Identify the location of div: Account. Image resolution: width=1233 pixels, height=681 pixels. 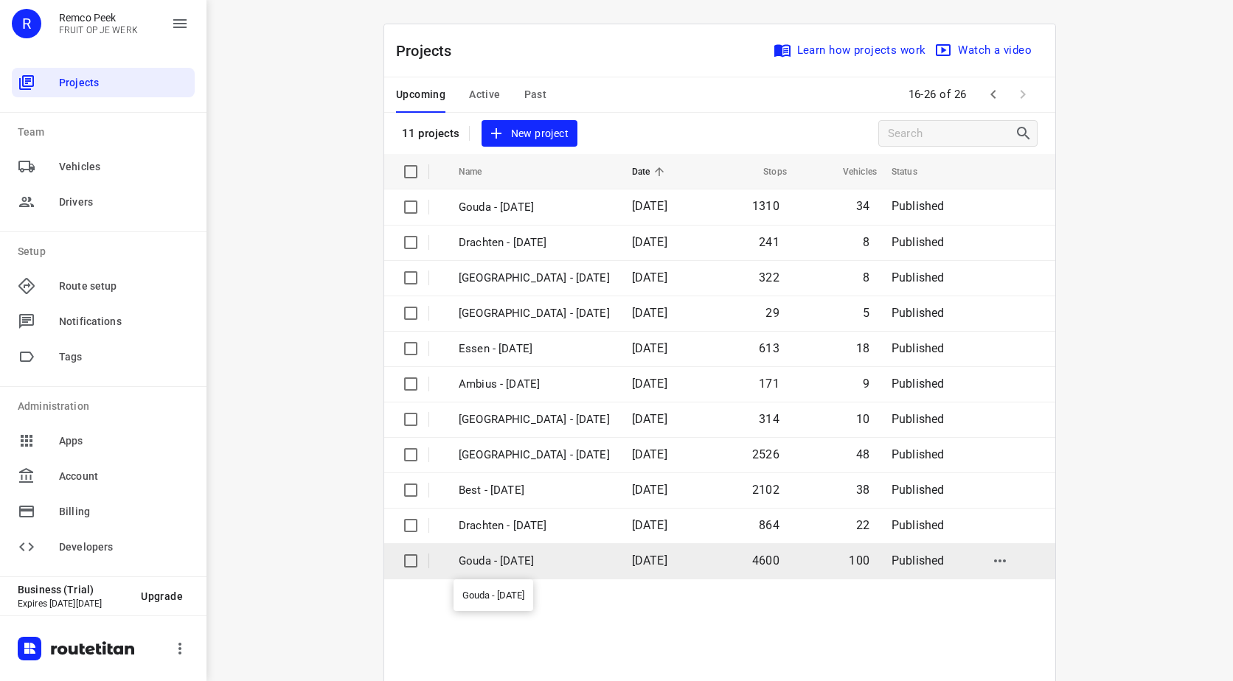
(103, 476).